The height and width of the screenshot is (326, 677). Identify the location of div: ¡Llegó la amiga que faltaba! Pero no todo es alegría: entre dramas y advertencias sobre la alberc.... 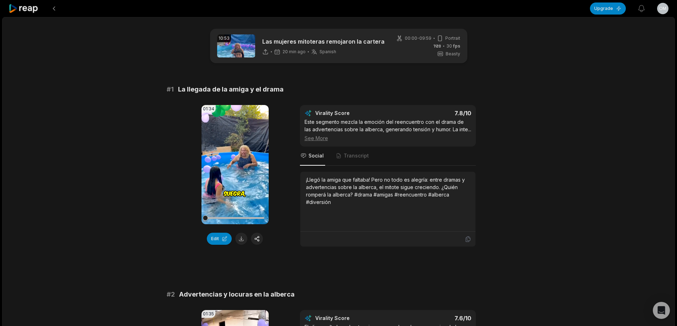
(388, 191).